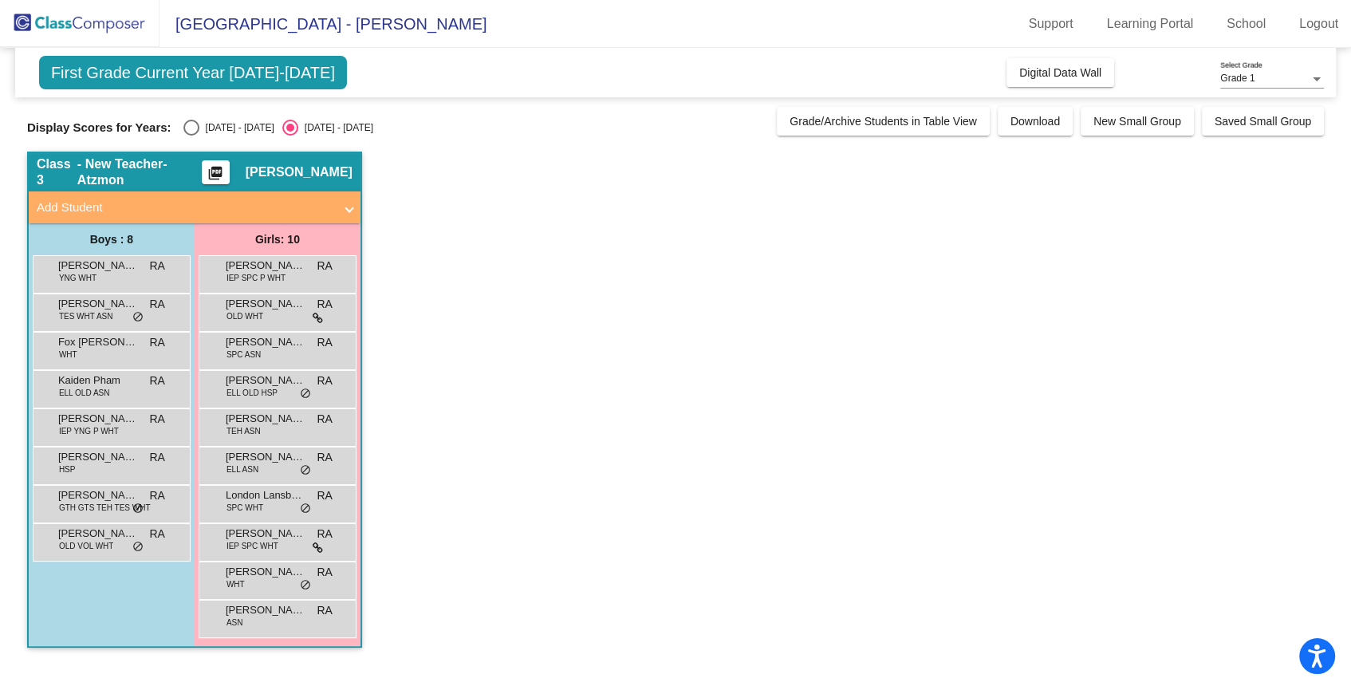 The width and height of the screenshot is (1351, 690). I want to click on span: Display Scores for Years:, so click(99, 128).